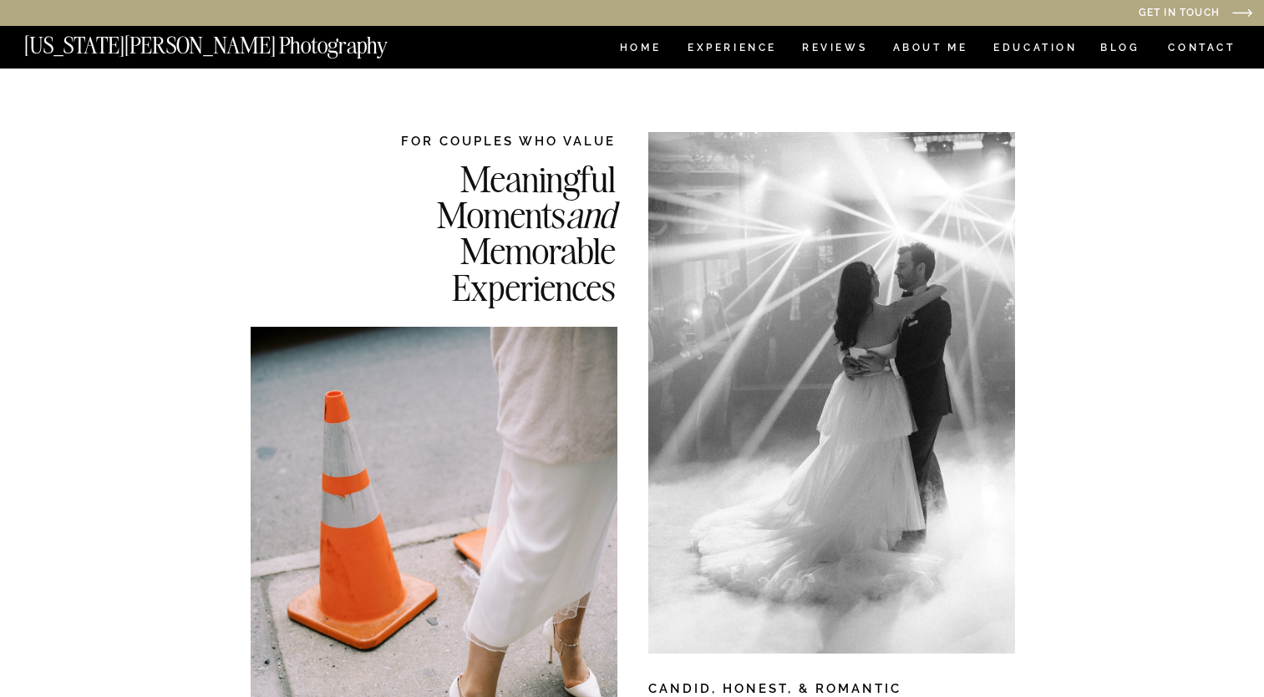 The height and width of the screenshot is (697, 1264). I want to click on nav: HOME, so click(640, 49).